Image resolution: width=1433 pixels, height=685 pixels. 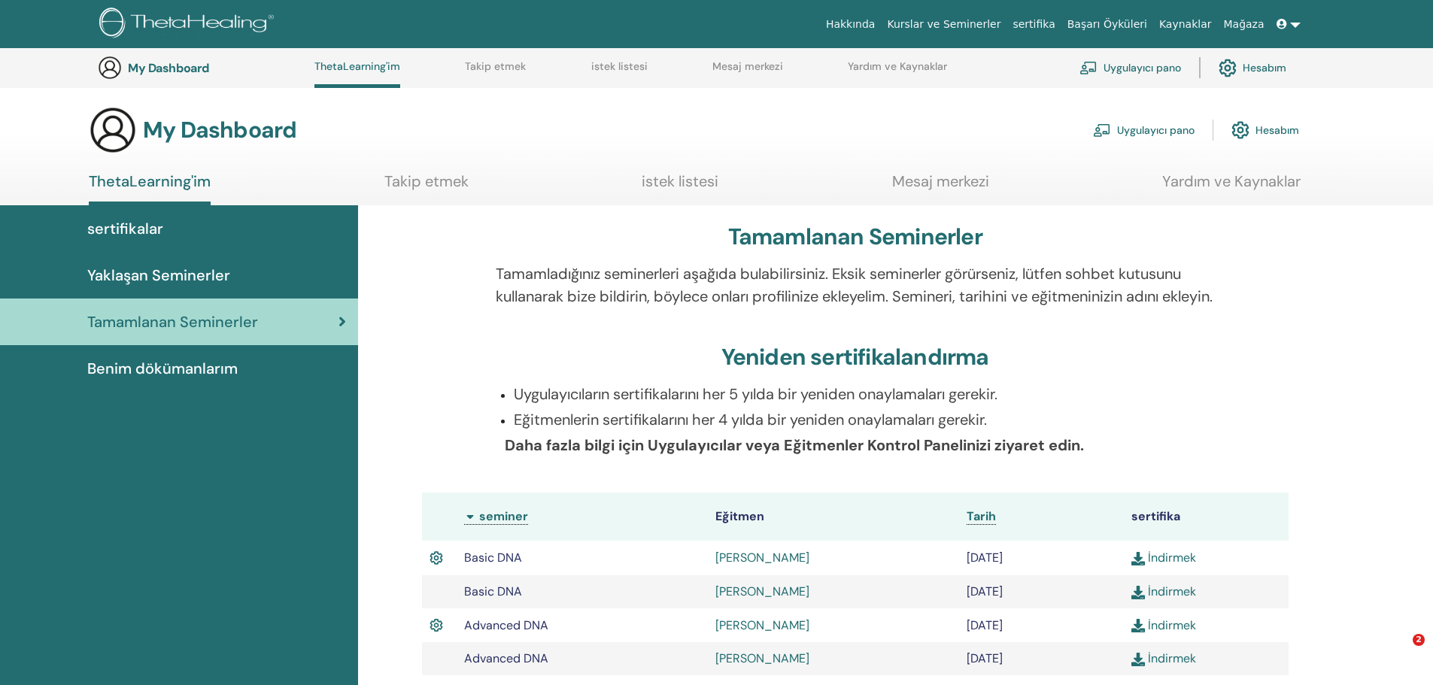 What do you see at coordinates (1243, 24) in the screenshot?
I see `a: Mağaza` at bounding box center [1243, 24].